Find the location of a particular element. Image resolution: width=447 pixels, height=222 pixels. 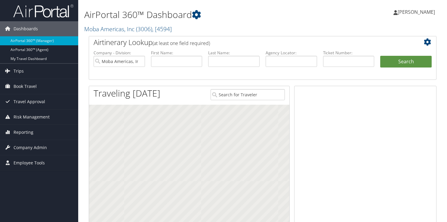

h1: AirPortal 360™ Dashboard is located at coordinates (203, 15).